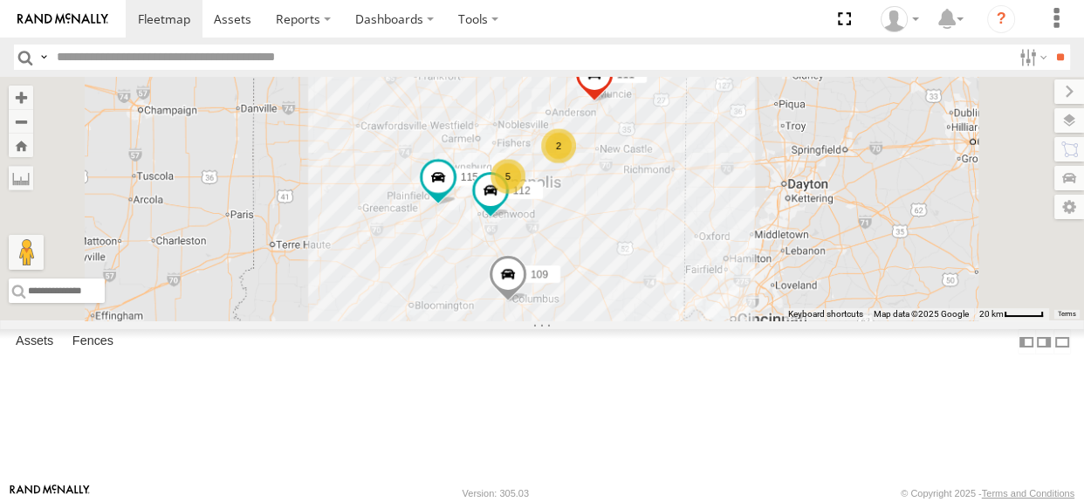  What do you see at coordinates (44, 57) in the screenshot?
I see `label: Search Query` at bounding box center [44, 57].